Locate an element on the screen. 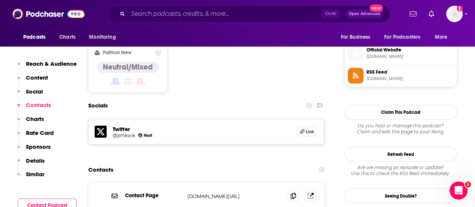 This screenshot has height=207, width=475. h4: Neutral/Mixed is located at coordinates (128, 67).